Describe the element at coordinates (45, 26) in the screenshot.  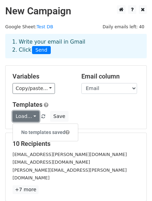
I see `a: Test DB` at that location.